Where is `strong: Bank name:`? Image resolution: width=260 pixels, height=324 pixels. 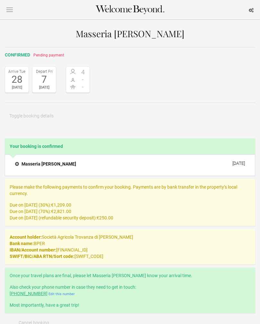 strong: Bank name: is located at coordinates (21, 243).